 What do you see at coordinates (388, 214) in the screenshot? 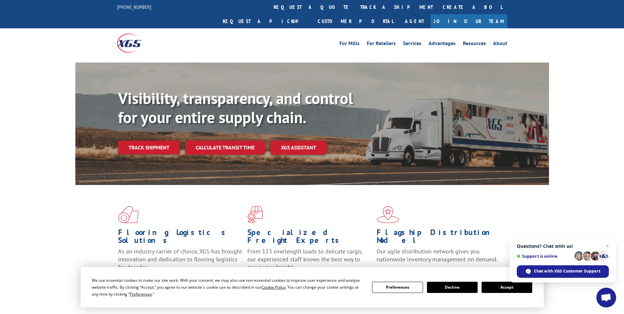
I see `img: xgs-icon-flagship-distribution-model-red` at bounding box center [388, 214].